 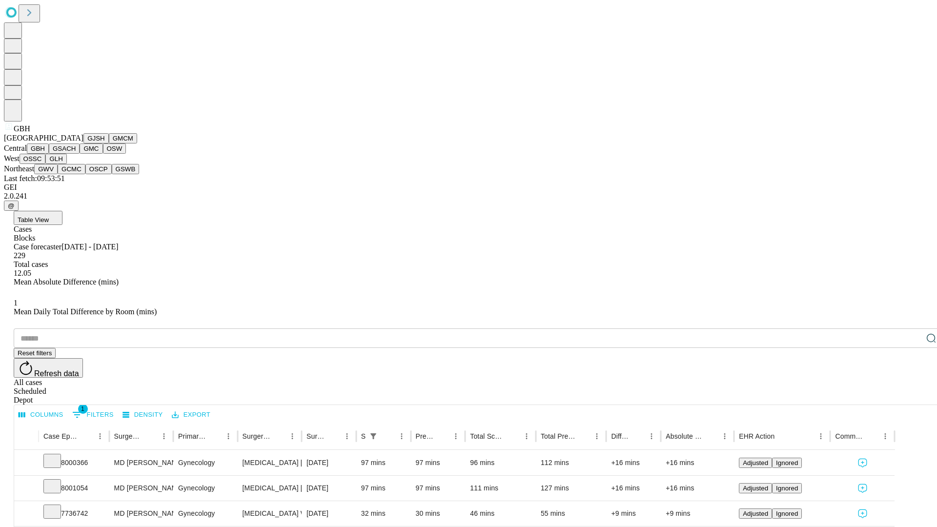 I want to click on button: Table View, so click(x=38, y=218).